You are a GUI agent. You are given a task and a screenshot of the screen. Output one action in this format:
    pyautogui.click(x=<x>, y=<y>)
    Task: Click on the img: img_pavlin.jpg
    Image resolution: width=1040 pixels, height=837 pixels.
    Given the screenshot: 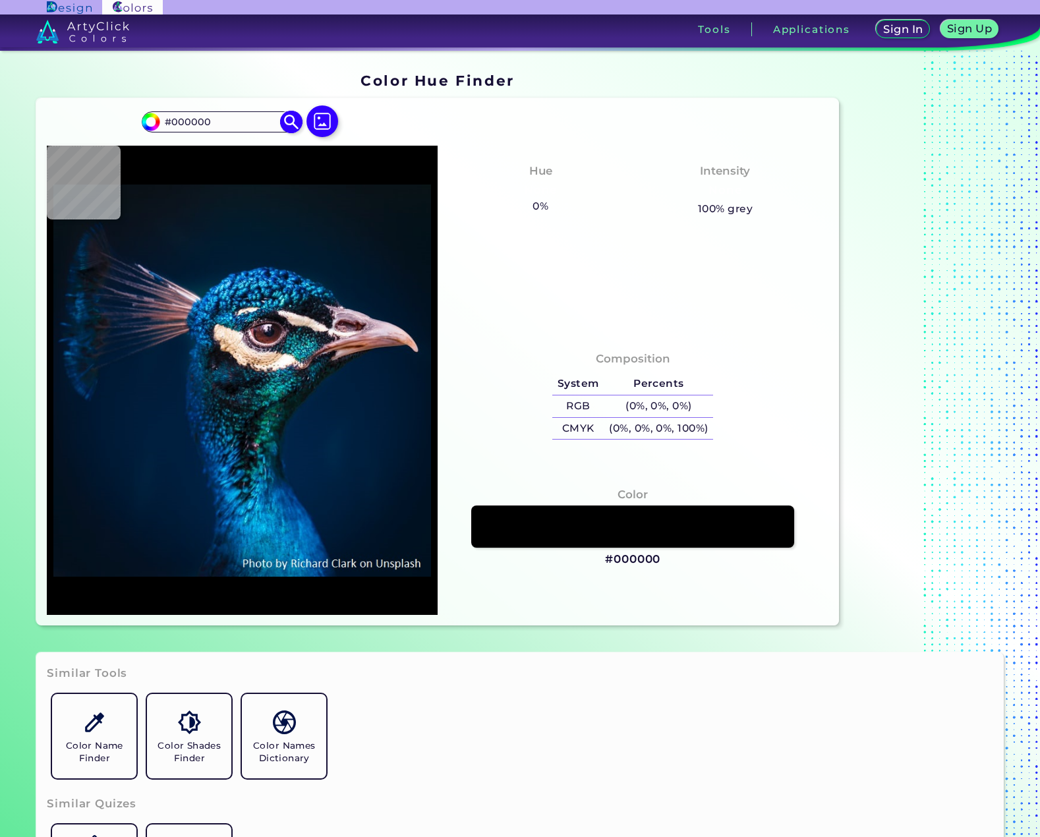 What is the action you would take?
    pyautogui.click(x=242, y=380)
    